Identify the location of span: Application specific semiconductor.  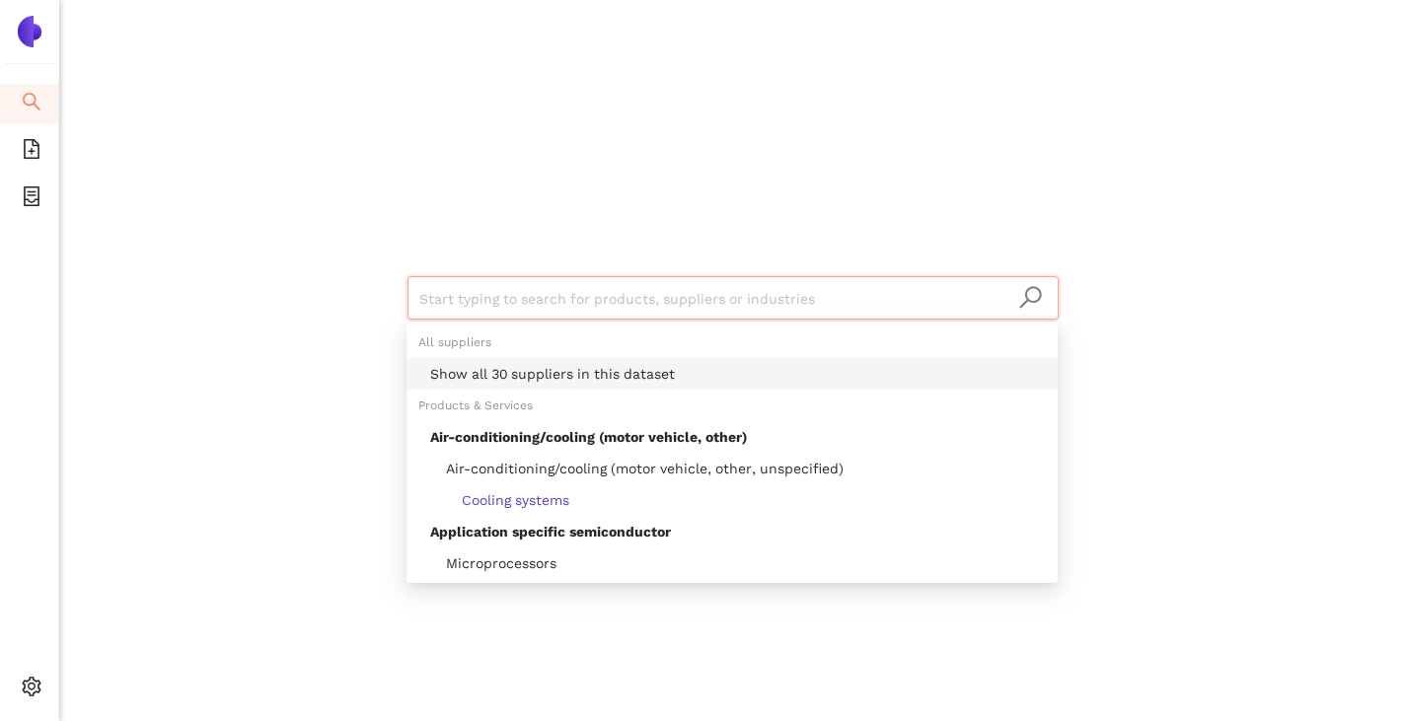
(550, 532).